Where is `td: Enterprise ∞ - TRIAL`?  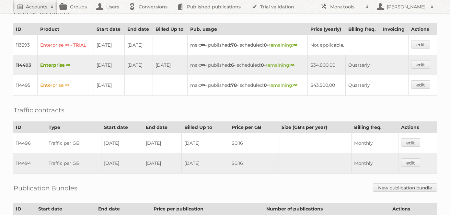 td: Enterprise ∞ - TRIAL is located at coordinates (65, 45).